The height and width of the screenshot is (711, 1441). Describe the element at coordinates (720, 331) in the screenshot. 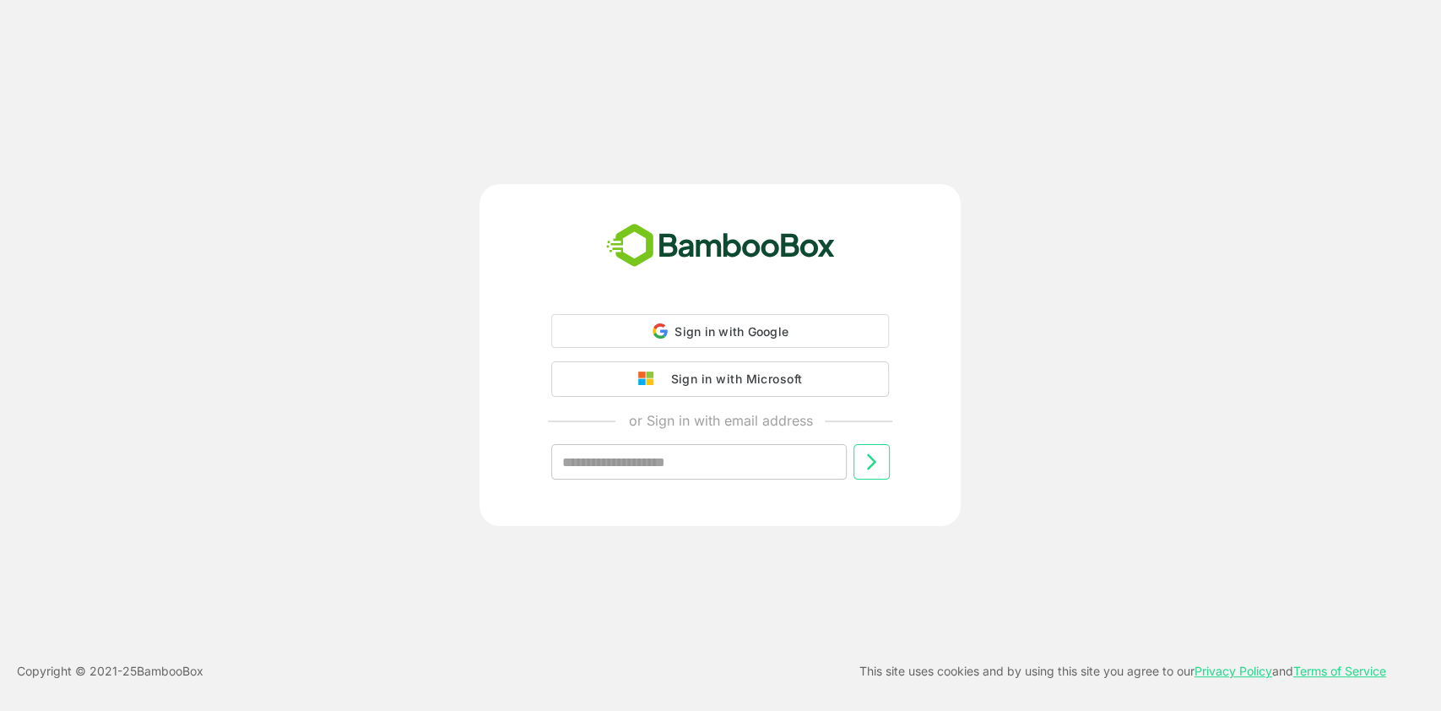

I see `div: Sign in with Google` at that location.